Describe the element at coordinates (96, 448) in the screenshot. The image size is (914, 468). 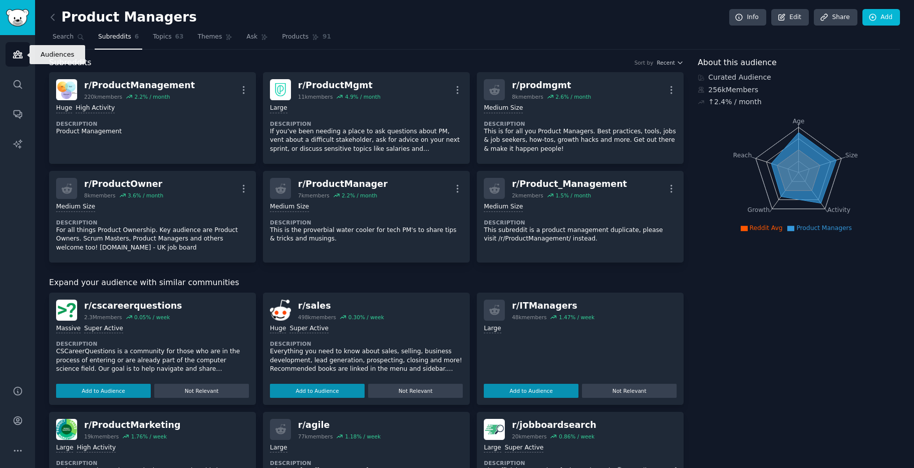
I see `div: High Activity` at that location.